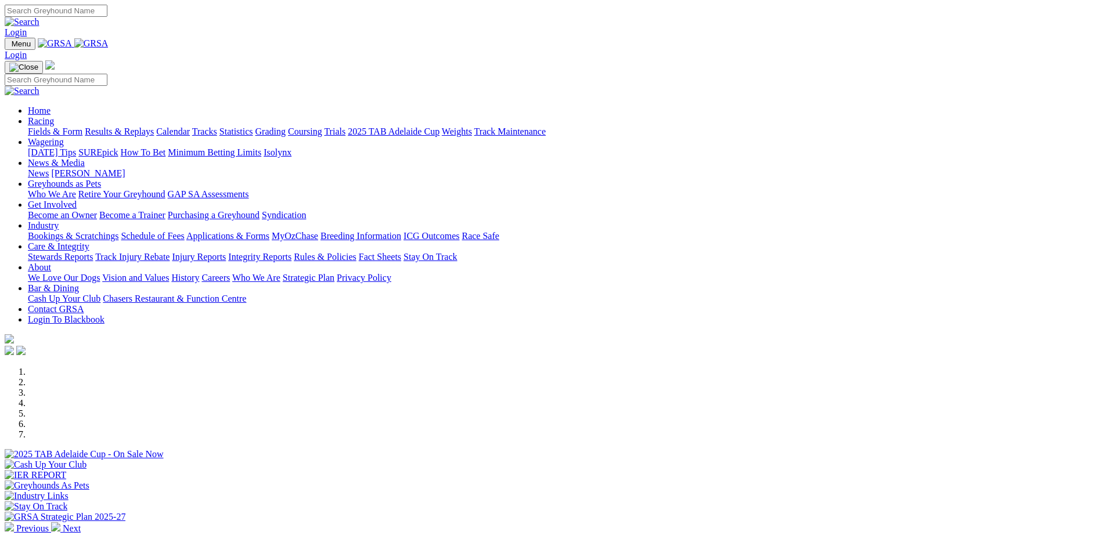 The image size is (1106, 539). Describe the element at coordinates (65, 517) in the screenshot. I see `img: GRSA Strategic Plan 2025-27` at that location.